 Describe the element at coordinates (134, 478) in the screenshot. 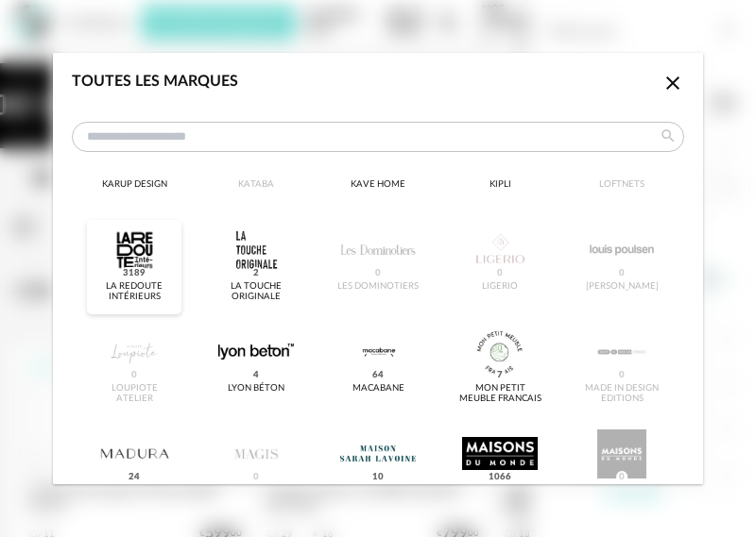

I see `span: 24` at that location.